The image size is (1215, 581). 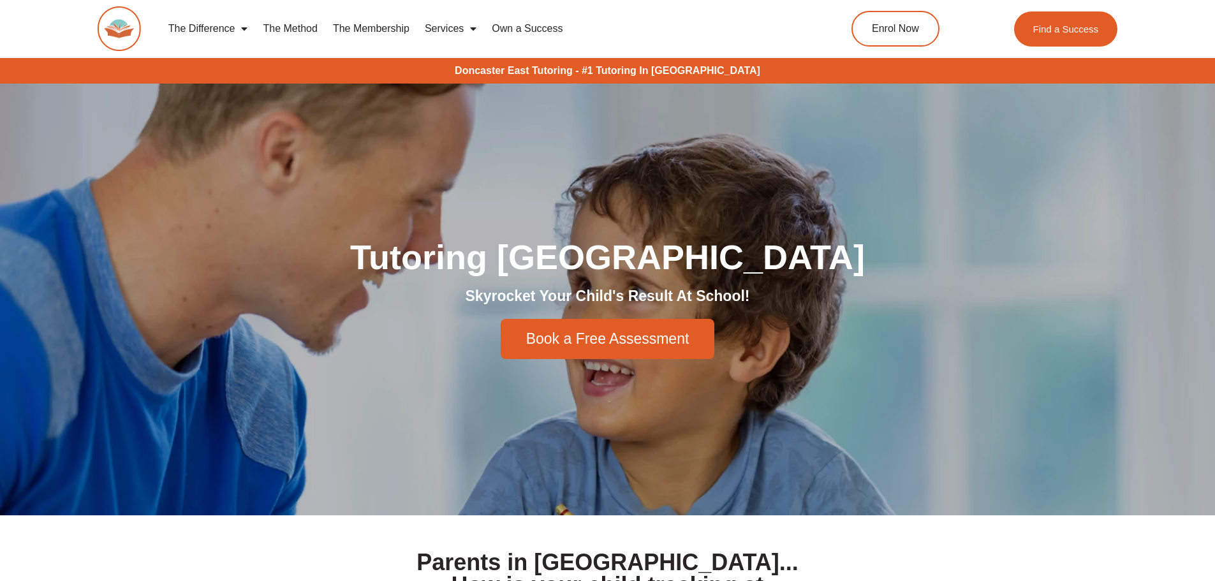 What do you see at coordinates (290, 29) in the screenshot?
I see `a: The Method` at bounding box center [290, 29].